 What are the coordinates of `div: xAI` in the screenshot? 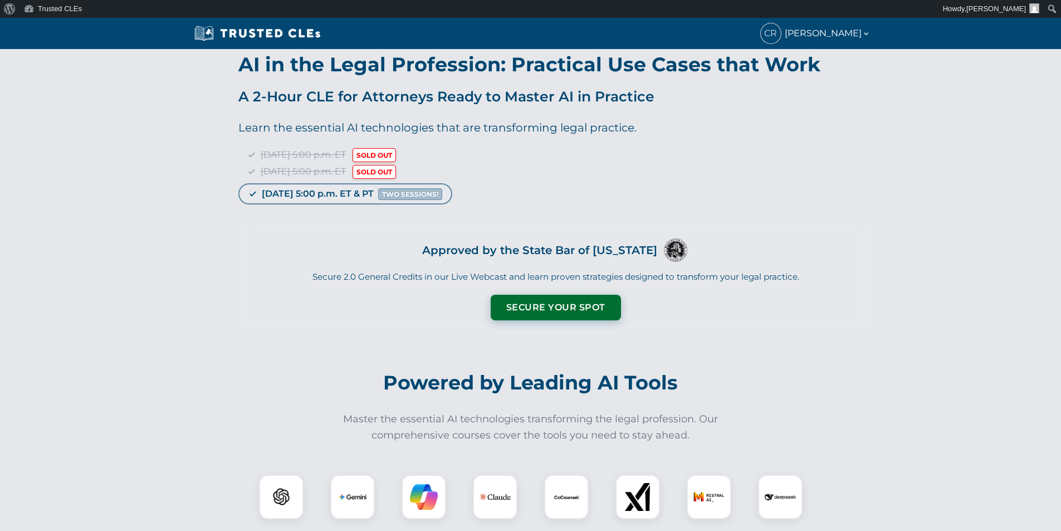 It's located at (638, 497).